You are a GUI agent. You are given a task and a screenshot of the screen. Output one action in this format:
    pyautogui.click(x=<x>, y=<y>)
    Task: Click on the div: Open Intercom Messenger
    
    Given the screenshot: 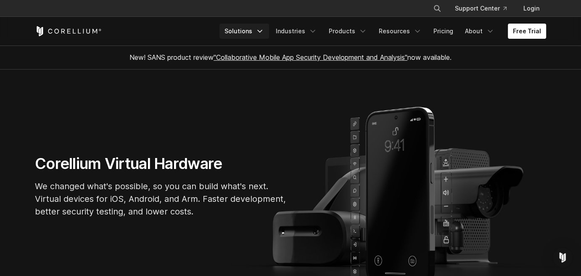 What is the action you would take?
    pyautogui.click(x=563, y=257)
    